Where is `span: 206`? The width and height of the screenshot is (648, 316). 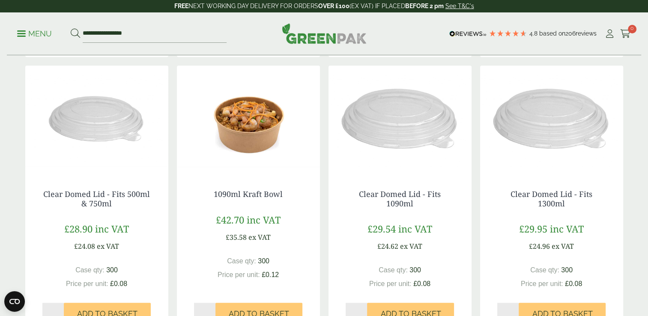
span: 206 is located at coordinates (570, 33).